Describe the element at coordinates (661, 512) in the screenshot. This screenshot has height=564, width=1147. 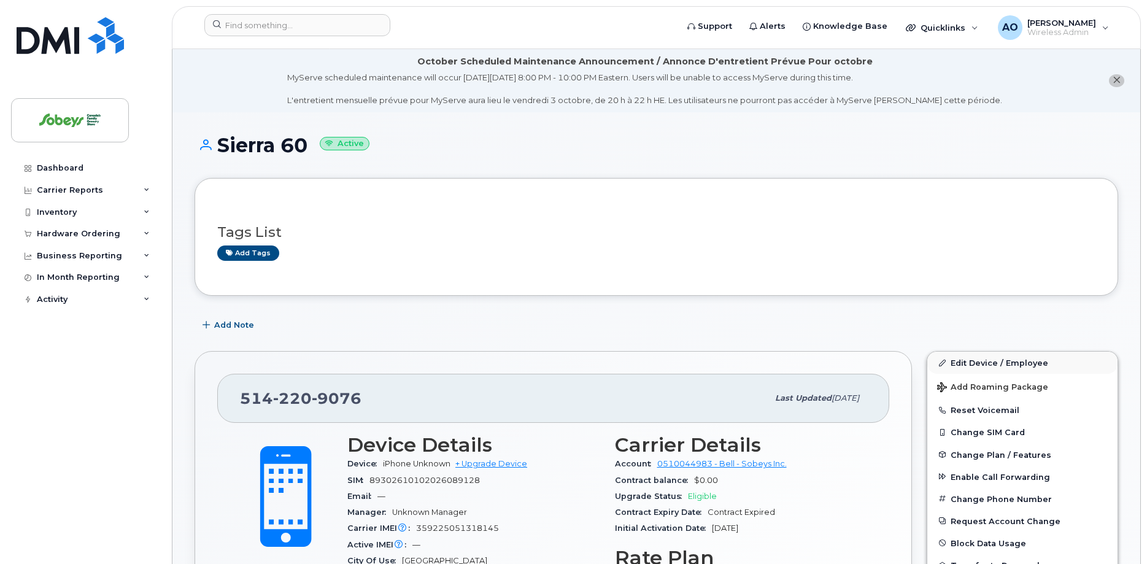
I see `span: Contract Expiry Date` at that location.